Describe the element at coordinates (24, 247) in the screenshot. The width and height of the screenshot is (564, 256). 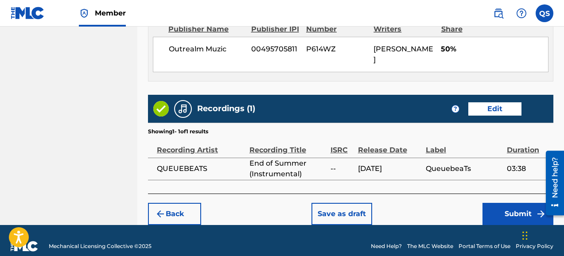
I see `img: logo` at that location.